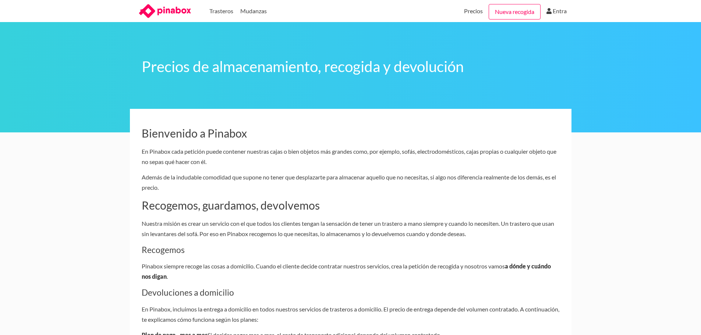 The image size is (701, 335). Describe the element at coordinates (514, 12) in the screenshot. I see `a: Nueva recogida` at that location.